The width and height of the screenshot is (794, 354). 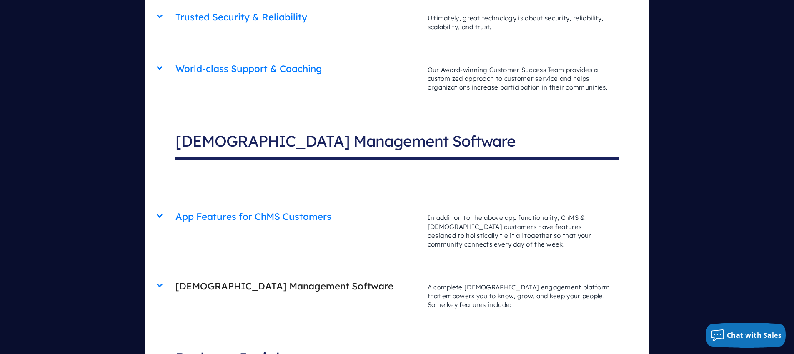 I want to click on h2: Trusted Security & Reliability, so click(x=297, y=17).